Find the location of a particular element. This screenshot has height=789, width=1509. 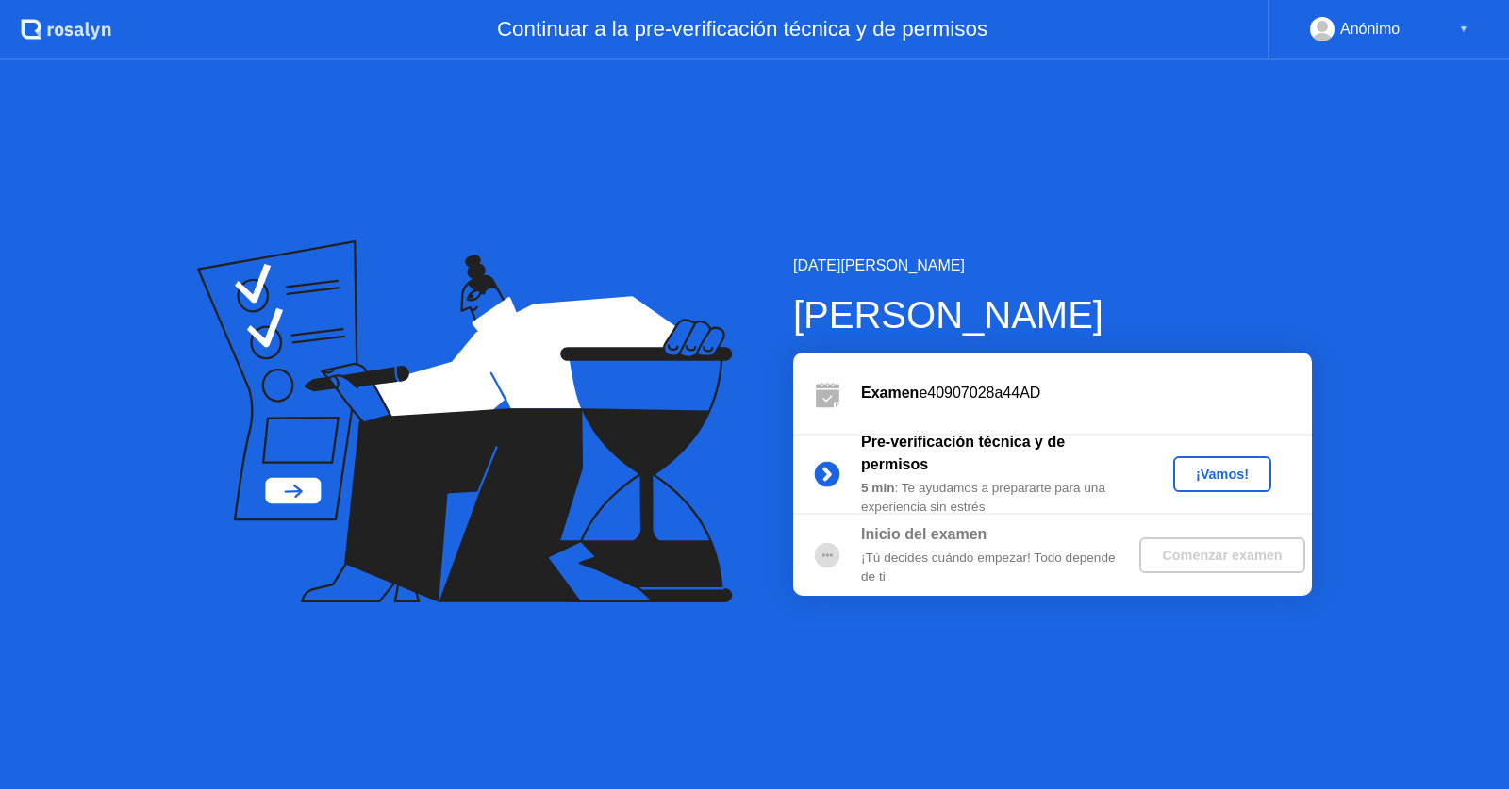

div: ¡Vamos! is located at coordinates (1222, 474).